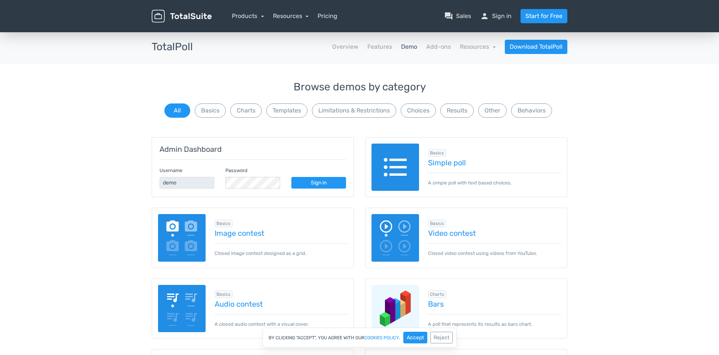 The height and width of the screenshot is (355, 719). I want to click on img: text-poll.png, so click(395, 167).